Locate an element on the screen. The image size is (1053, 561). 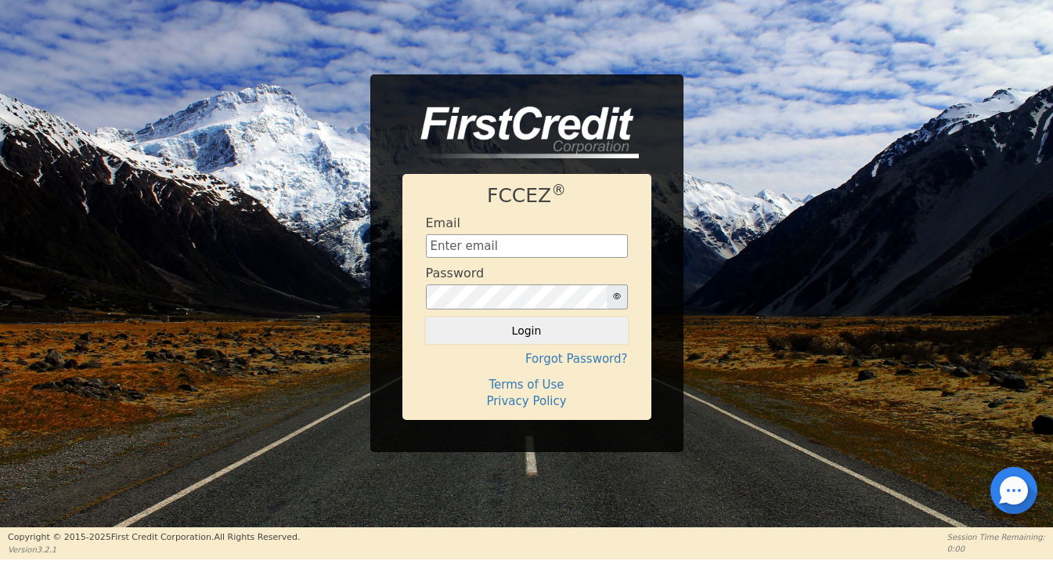
h4: Privacy Policy is located at coordinates (527, 401).